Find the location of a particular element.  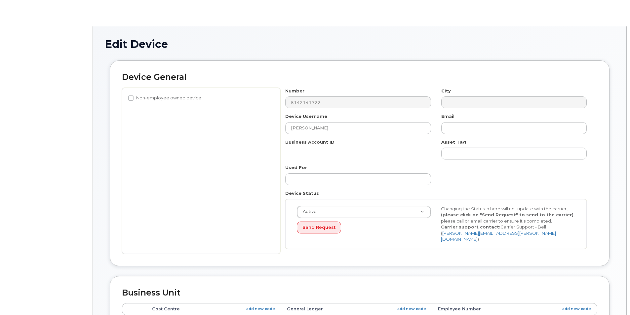

label: Used For is located at coordinates (296, 167).